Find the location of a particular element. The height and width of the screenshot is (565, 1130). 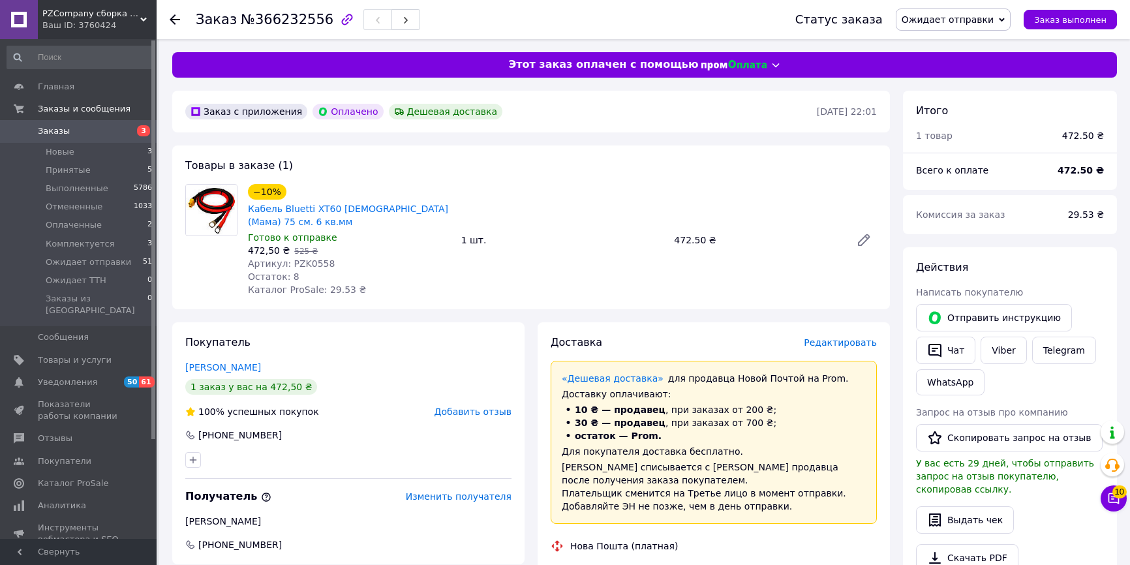

span: №366232556 is located at coordinates (287, 20).